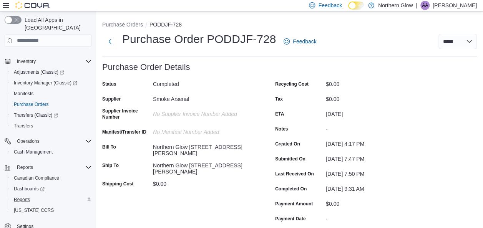  Describe the element at coordinates (199, 39) in the screenshot. I see `h1: Purchase Order PODDJF-728` at that location.